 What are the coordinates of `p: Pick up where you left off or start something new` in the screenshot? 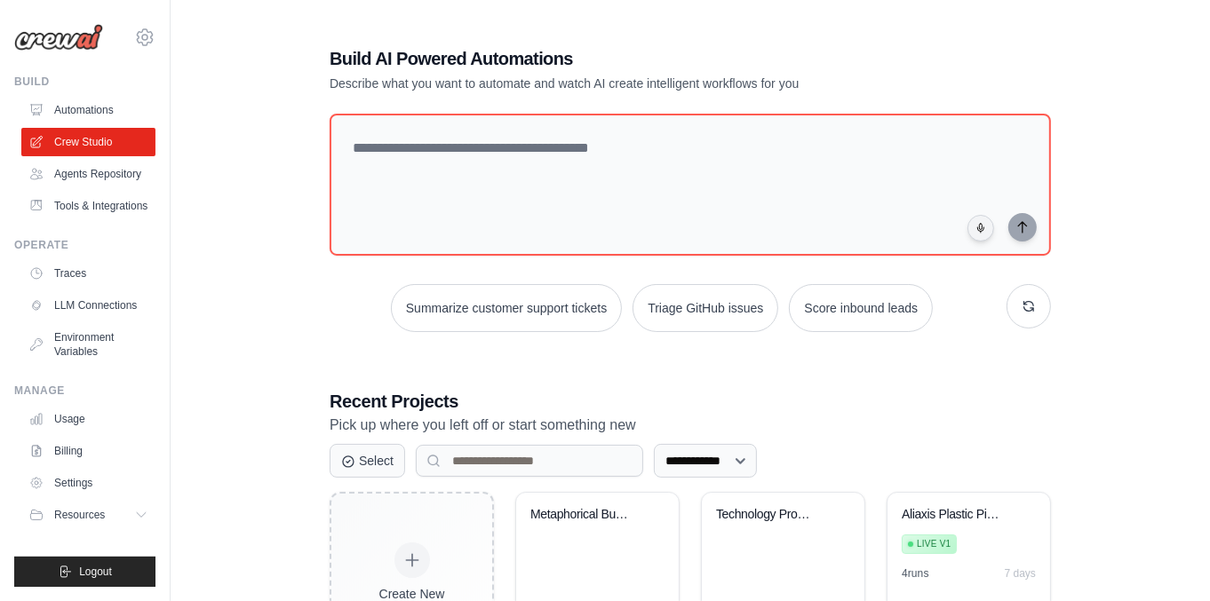 It's located at (690, 425).